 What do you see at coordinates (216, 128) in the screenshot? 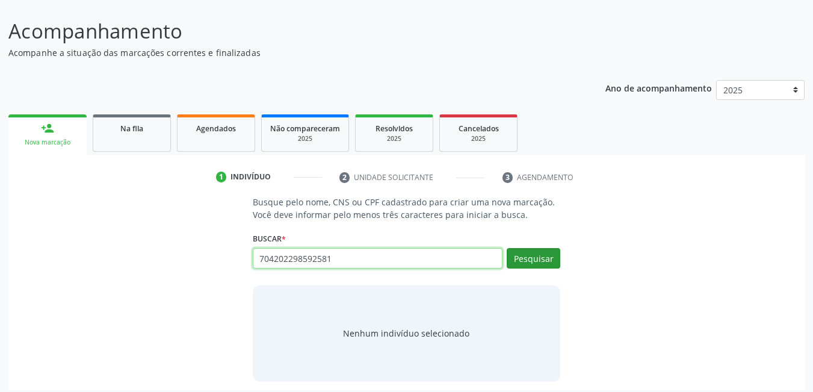
I see `span: Agendados` at bounding box center [216, 128].